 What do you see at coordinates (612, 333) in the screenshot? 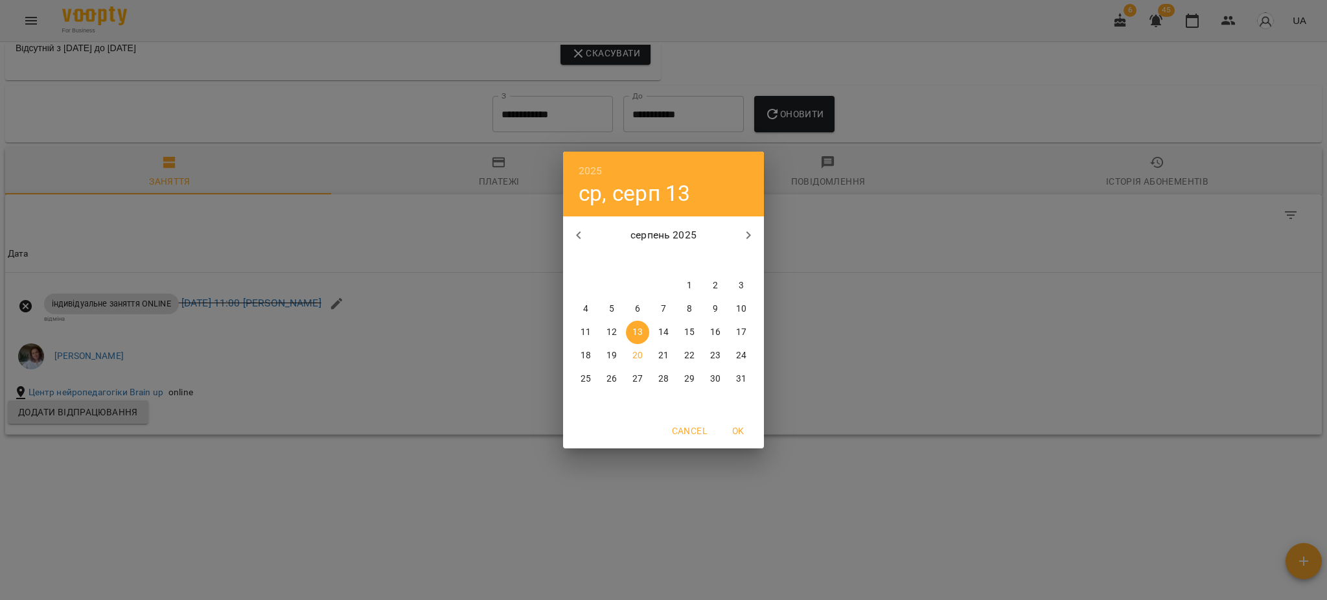
I see `button: 12` at bounding box center [612, 333].